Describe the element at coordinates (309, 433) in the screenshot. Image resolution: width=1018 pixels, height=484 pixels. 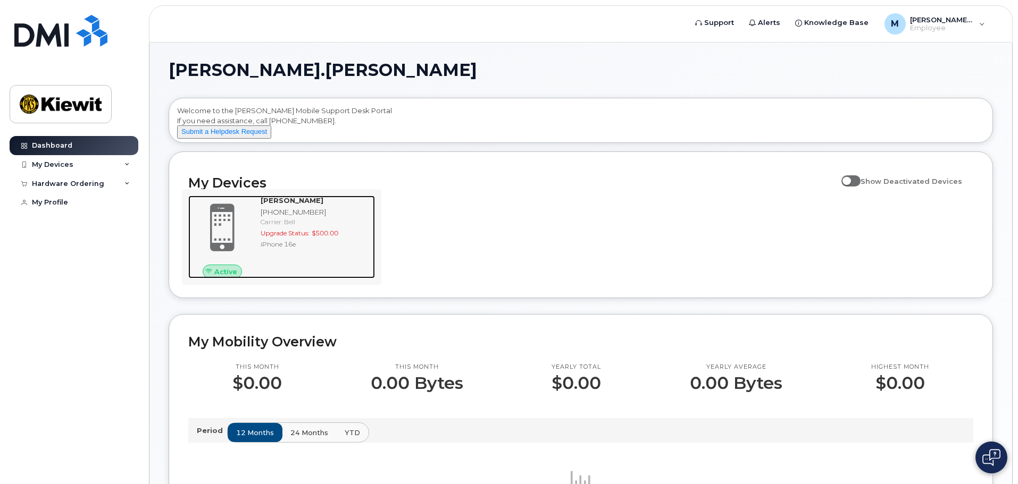
I see `span: 24 months` at that location.